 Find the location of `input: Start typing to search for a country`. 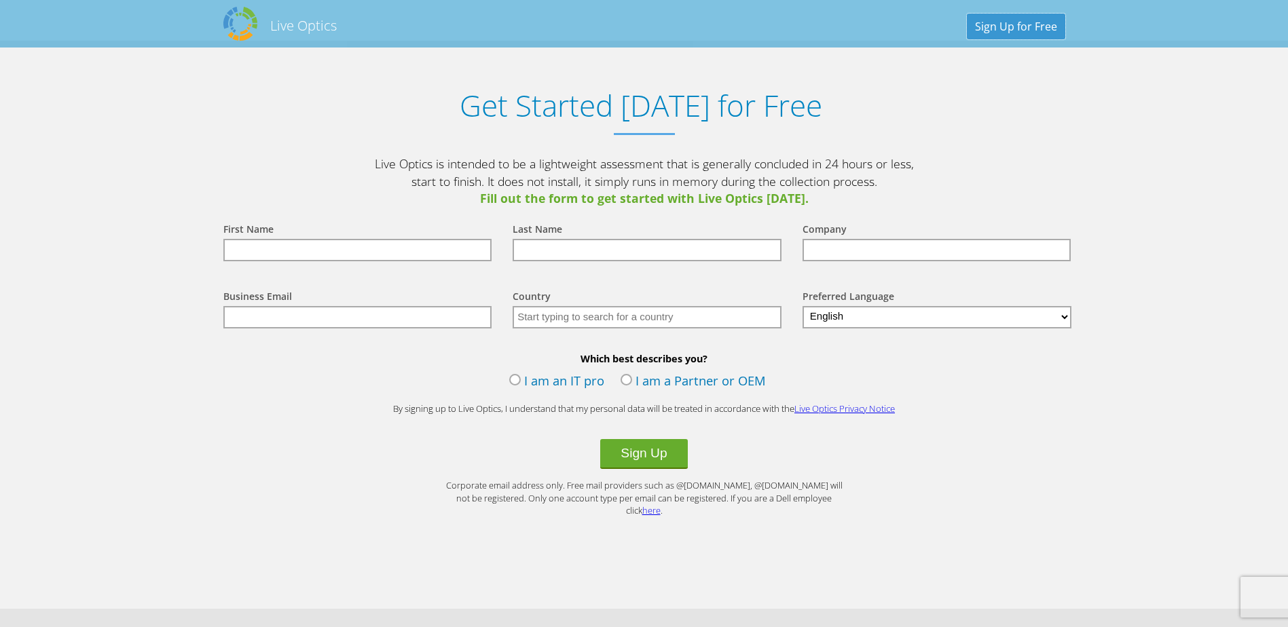

input: Start typing to search for a country is located at coordinates (647, 317).